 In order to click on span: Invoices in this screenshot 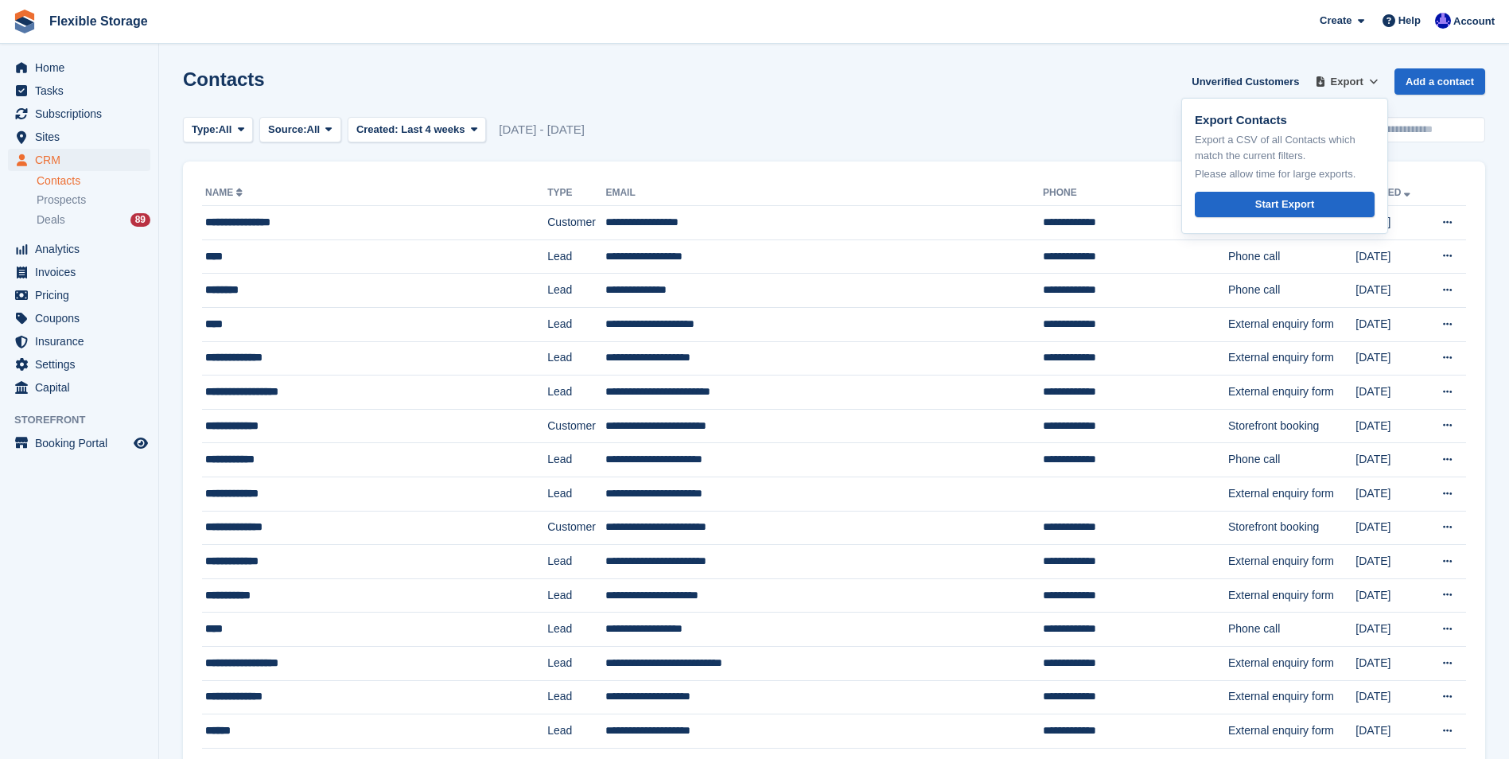, I will do `click(83, 272)`.